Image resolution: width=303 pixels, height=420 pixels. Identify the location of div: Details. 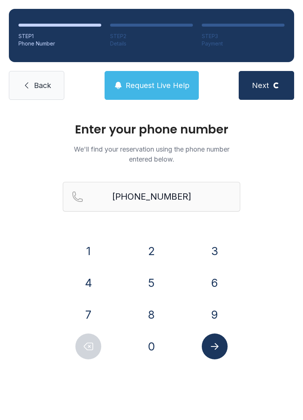
(152, 44).